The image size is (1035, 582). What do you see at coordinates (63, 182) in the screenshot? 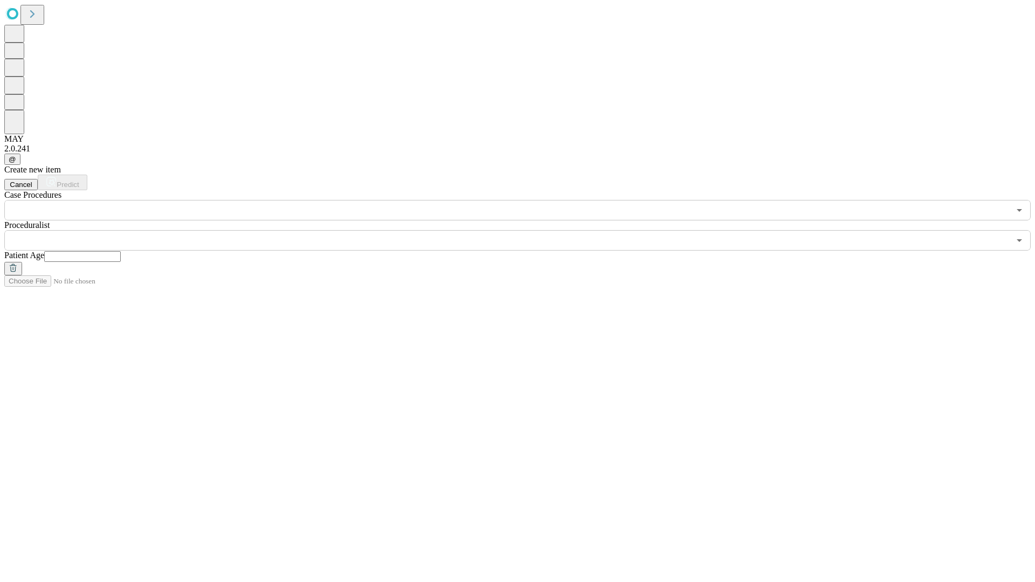
I see `button: Predict` at bounding box center [63, 182].